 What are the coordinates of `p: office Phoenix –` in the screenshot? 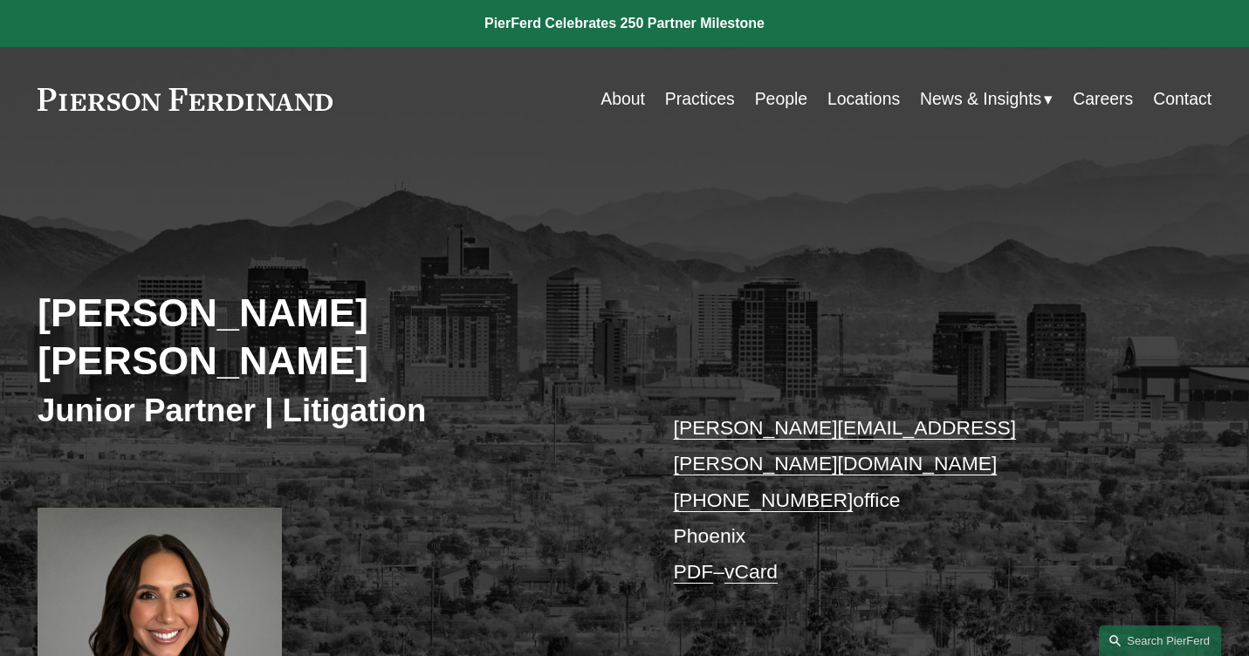 It's located at (918, 500).